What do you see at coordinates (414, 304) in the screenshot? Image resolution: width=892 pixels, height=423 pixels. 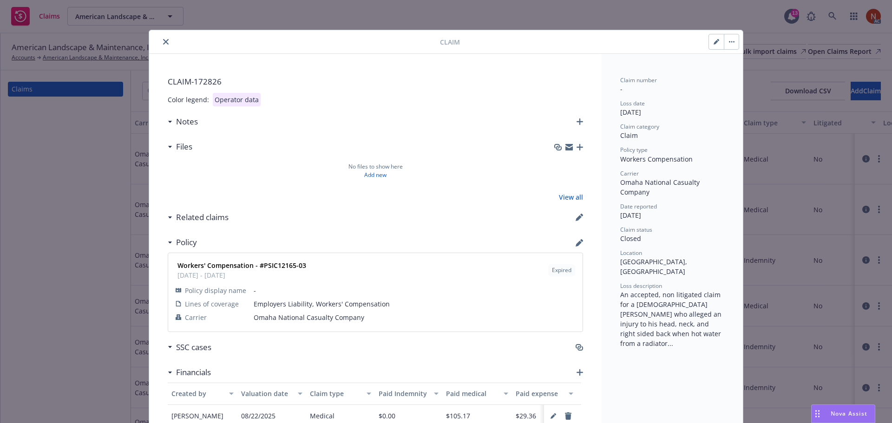 I see `span: Employers Liability, Workers' Compensation` at bounding box center [414, 304].